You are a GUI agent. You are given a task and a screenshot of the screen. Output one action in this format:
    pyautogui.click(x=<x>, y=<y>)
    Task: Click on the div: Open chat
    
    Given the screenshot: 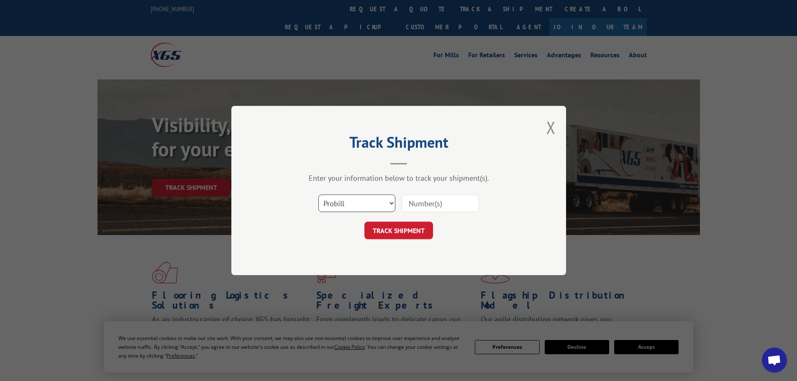 What is the action you would take?
    pyautogui.click(x=774, y=360)
    